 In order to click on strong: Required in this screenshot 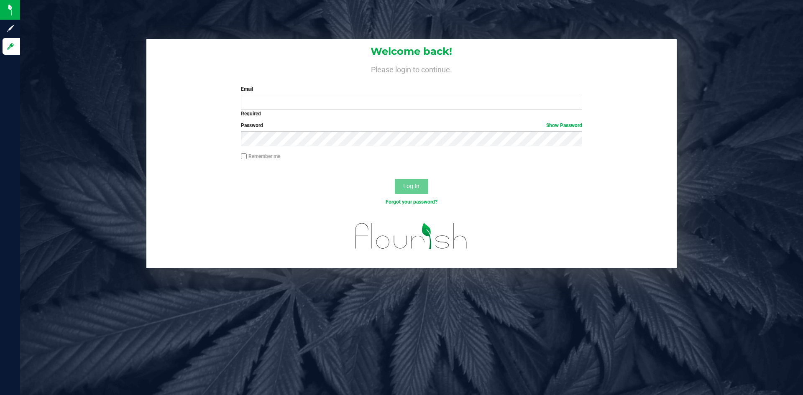, I will do `click(251, 114)`.